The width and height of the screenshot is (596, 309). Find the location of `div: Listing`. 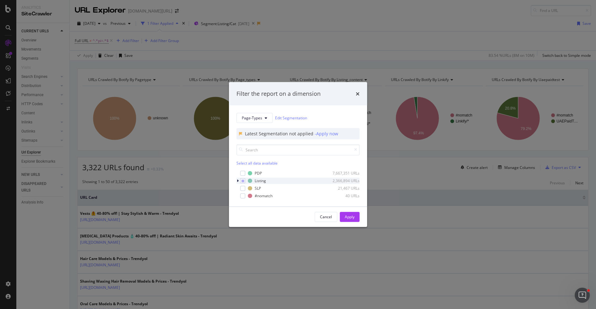

div: Listing is located at coordinates (260, 180).